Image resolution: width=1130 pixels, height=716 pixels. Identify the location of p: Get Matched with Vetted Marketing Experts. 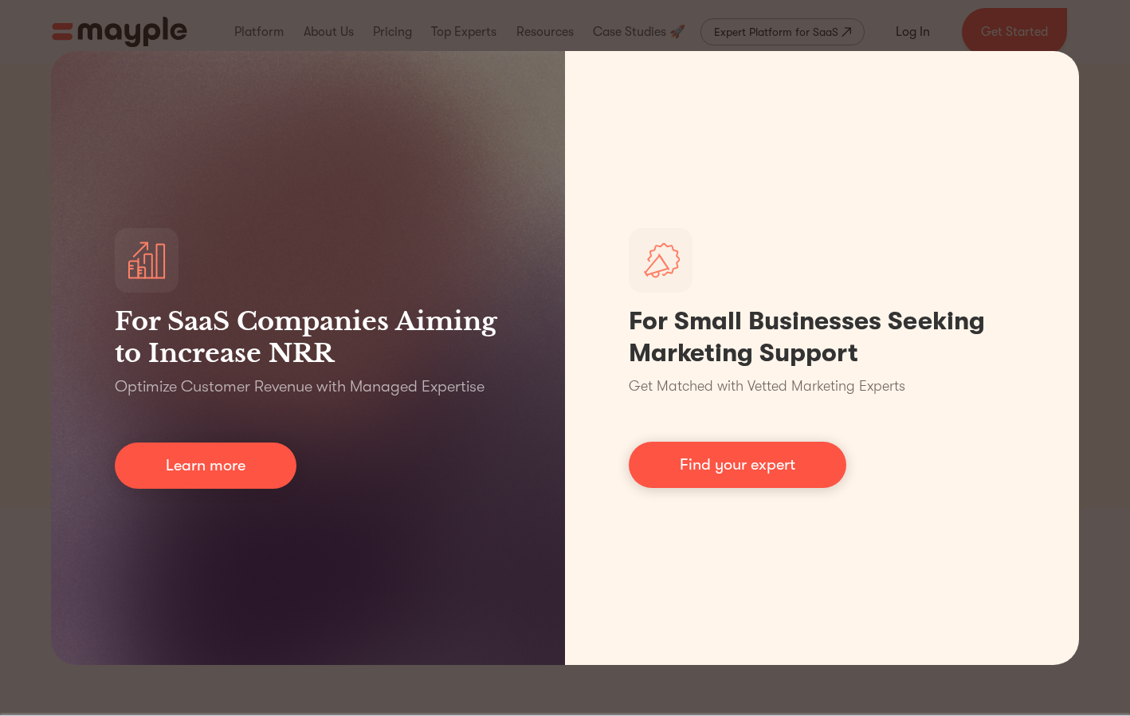
(767, 386).